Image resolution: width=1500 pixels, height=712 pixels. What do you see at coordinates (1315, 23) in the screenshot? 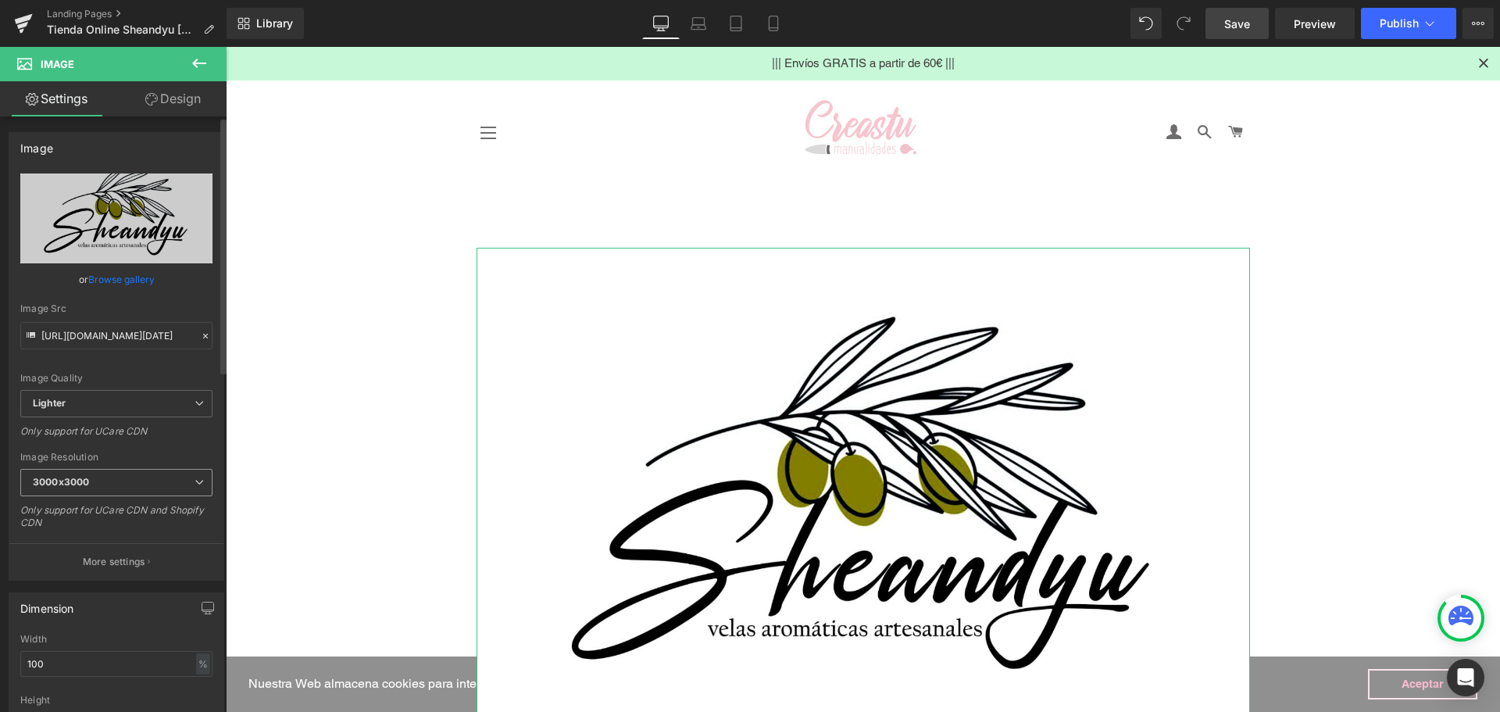
I see `a: Preview` at bounding box center [1315, 23].